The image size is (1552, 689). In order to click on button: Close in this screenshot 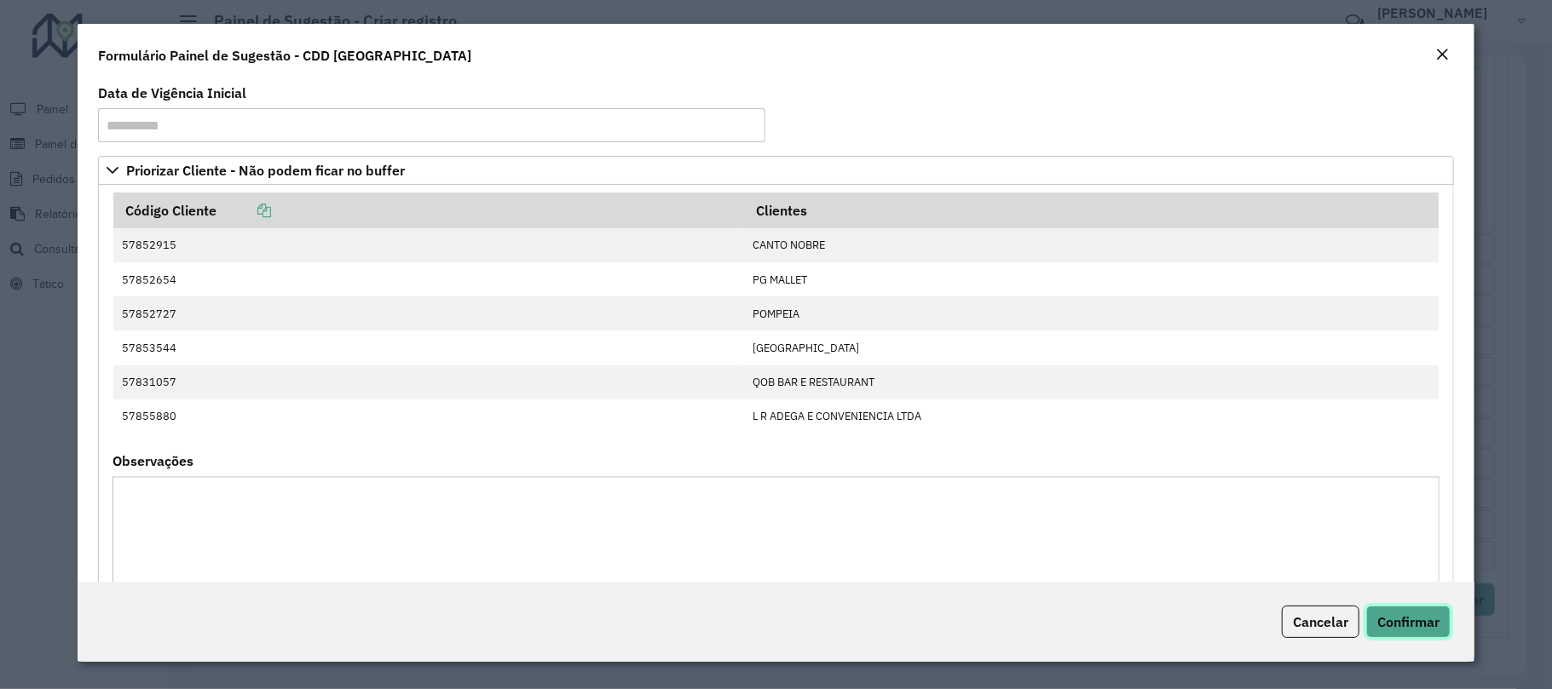, I will do `click(1442, 55)`.